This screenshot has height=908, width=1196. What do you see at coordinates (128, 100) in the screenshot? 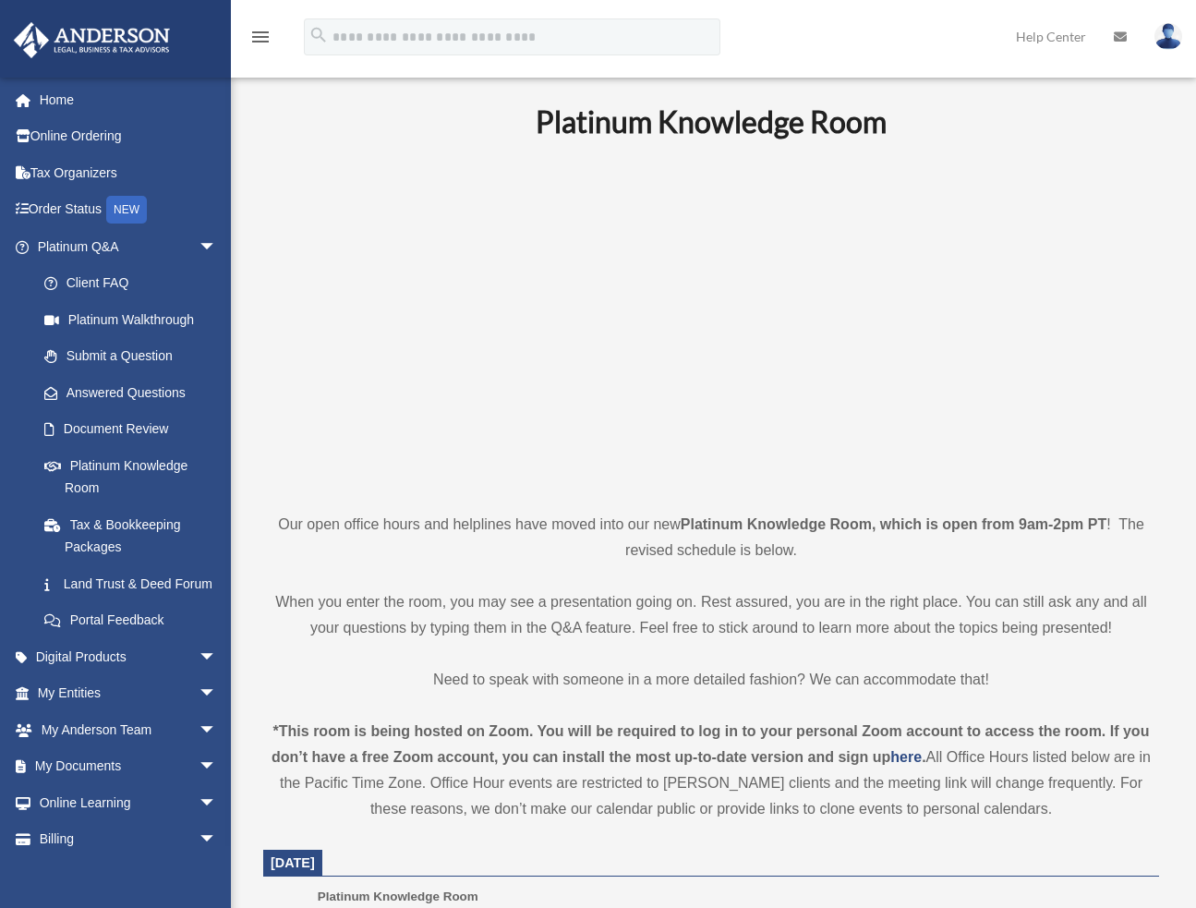
I see `a: Home` at bounding box center [128, 100].